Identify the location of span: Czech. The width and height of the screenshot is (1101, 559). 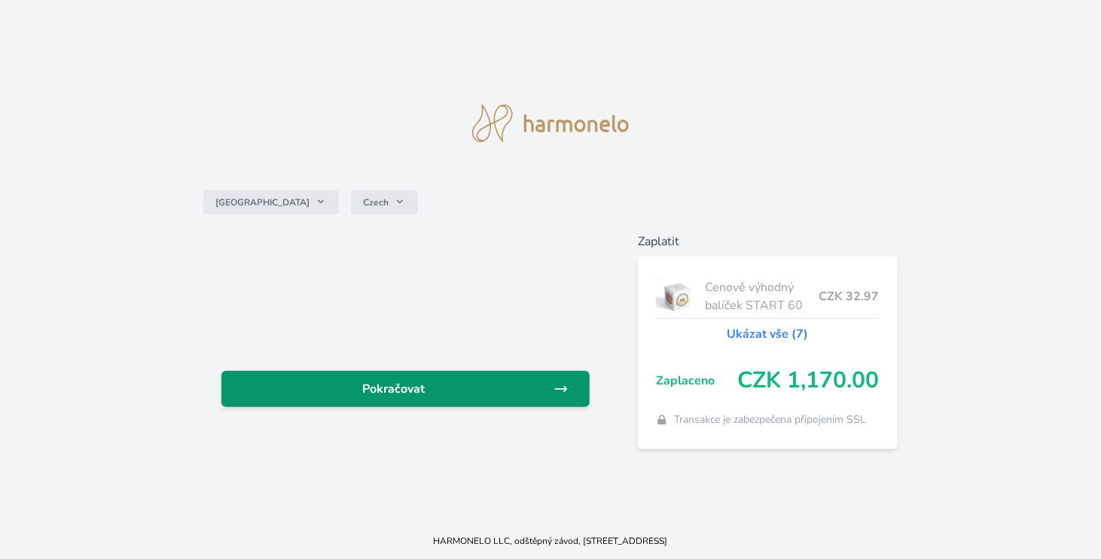
(376, 203).